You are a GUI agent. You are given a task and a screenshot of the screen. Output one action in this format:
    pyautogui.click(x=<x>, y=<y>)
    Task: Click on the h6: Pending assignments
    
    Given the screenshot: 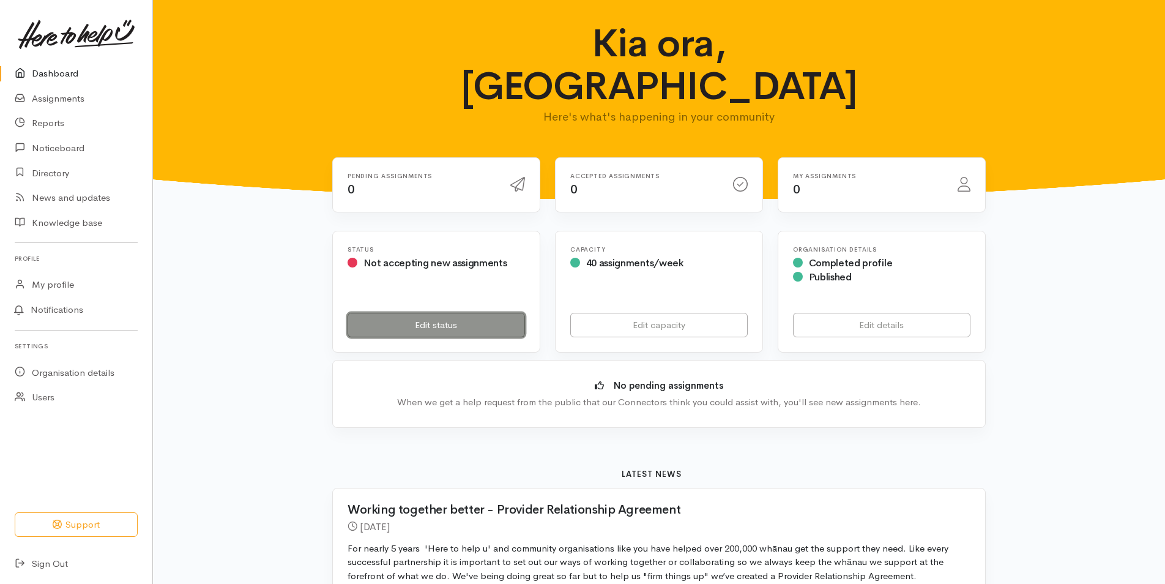 What is the action you would take?
    pyautogui.click(x=422, y=176)
    